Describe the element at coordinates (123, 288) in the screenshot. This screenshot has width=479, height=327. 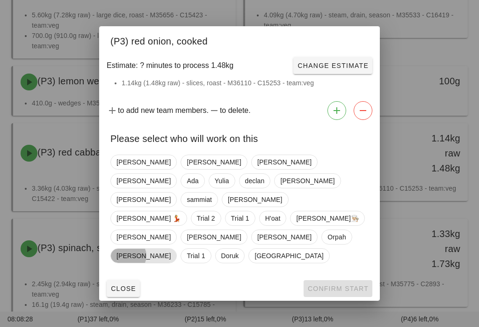
I see `button: Close` at that location.